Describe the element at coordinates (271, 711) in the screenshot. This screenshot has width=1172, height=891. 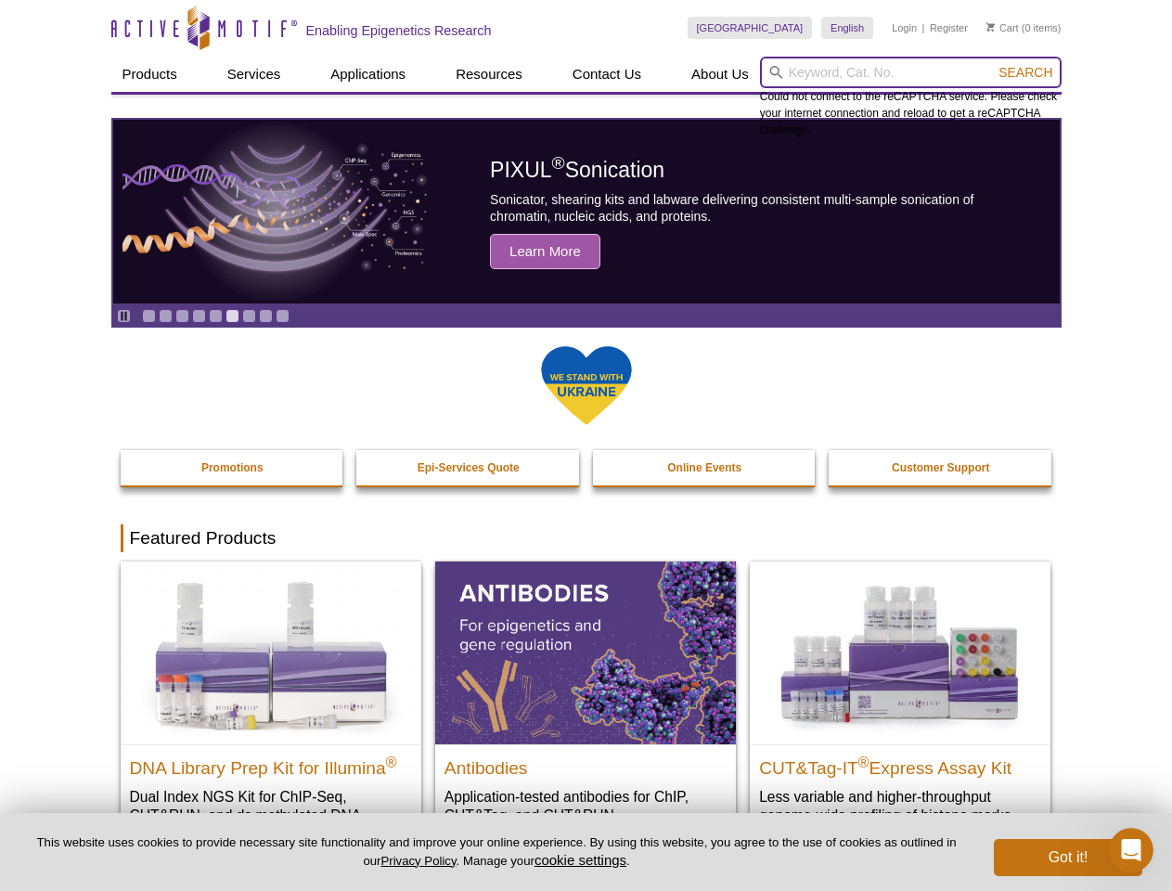
I see `a: DNA Library Prep Kit for Illumina DNA Library Prep Kit for Illumina® Dual Index NGS Kit for ChIP-...` at that location.